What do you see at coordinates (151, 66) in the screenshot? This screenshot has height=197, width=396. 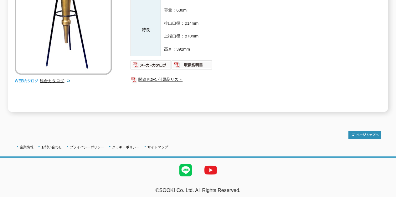 I see `a: メーカーカタログ` at bounding box center [151, 66].